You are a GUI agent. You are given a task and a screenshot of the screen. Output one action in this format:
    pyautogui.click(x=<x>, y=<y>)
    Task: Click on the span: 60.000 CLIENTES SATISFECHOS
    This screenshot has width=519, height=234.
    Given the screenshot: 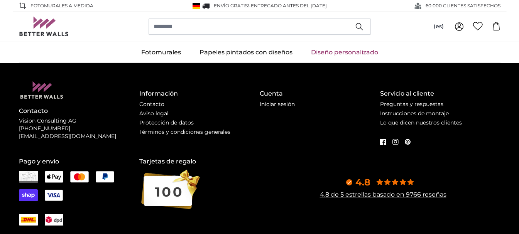 What is the action you would take?
    pyautogui.click(x=463, y=6)
    